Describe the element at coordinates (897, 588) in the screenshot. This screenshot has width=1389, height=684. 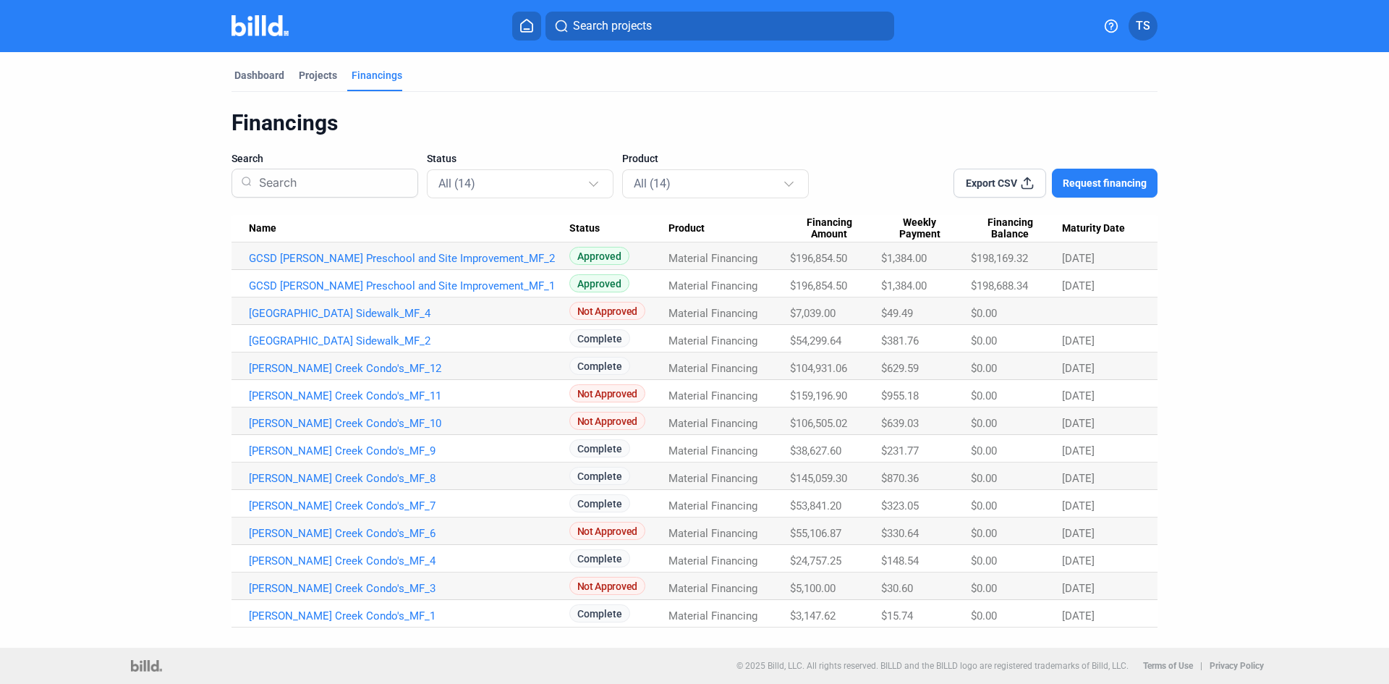
I see `span: $30.60` at that location.